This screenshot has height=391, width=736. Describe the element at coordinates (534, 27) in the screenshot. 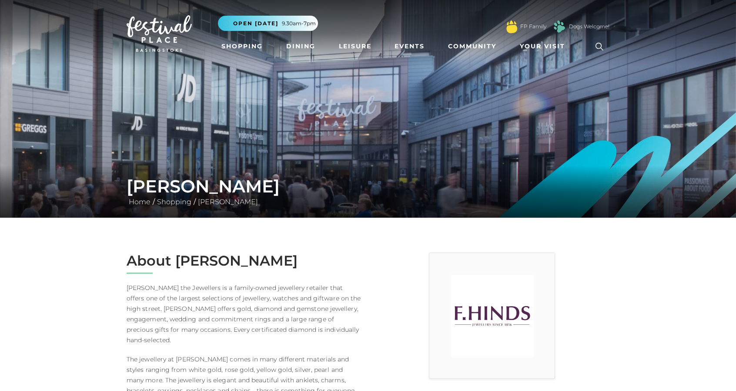

I see `a: FP Family` at that location.